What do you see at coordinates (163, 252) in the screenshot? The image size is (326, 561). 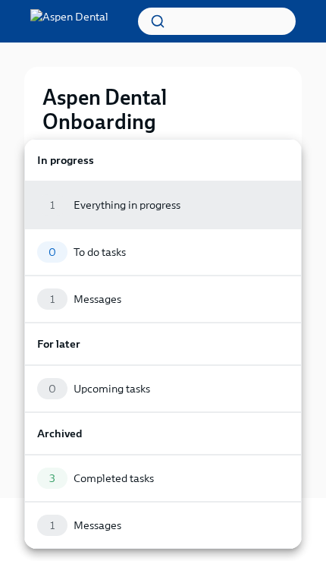 I see `a: 0To do tasks` at bounding box center [163, 252].